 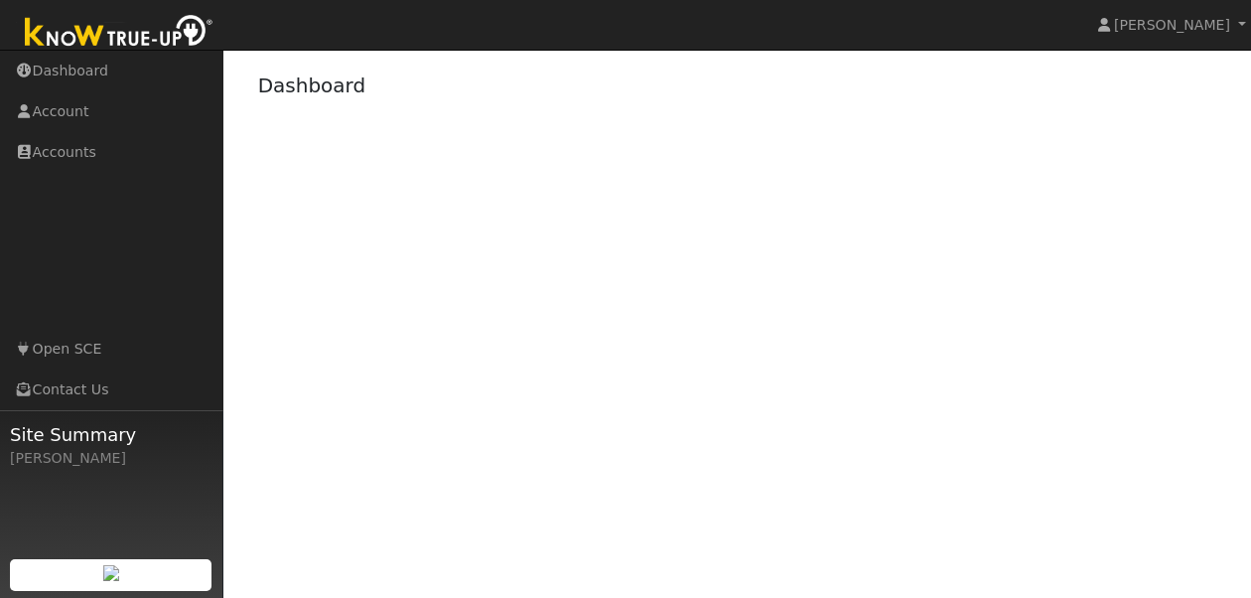 What do you see at coordinates (111, 434) in the screenshot?
I see `span: Site Summary` at bounding box center [111, 434].